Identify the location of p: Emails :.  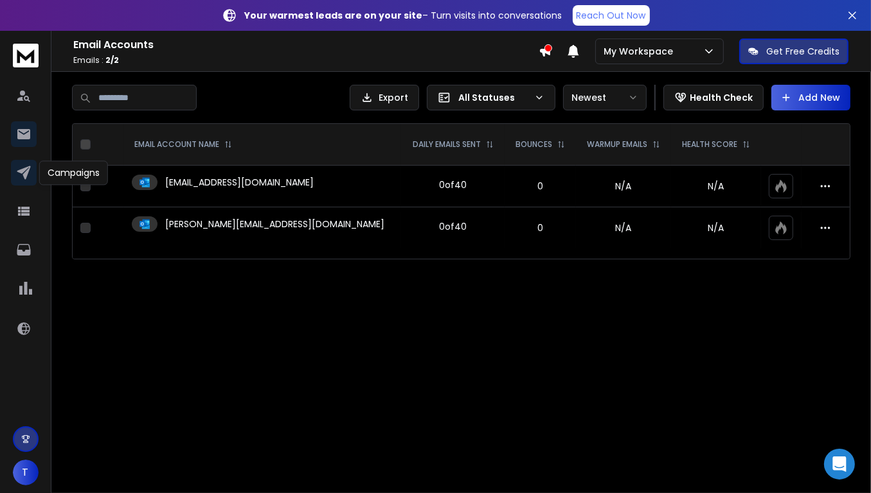
(306, 60).